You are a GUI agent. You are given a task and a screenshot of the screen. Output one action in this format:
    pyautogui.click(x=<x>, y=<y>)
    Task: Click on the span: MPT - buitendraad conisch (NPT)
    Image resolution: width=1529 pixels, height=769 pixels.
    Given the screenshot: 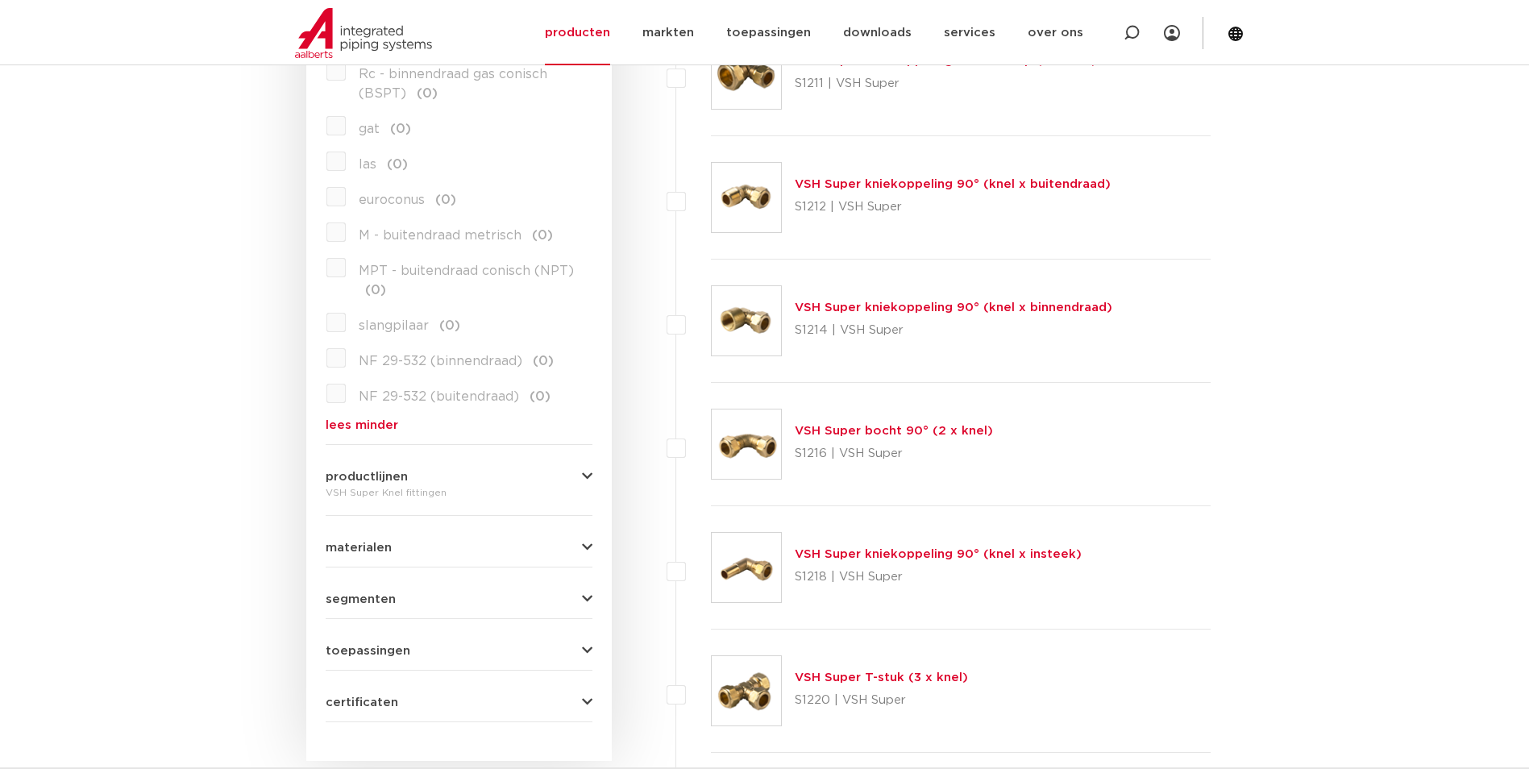 What is the action you would take?
    pyautogui.click(x=466, y=271)
    